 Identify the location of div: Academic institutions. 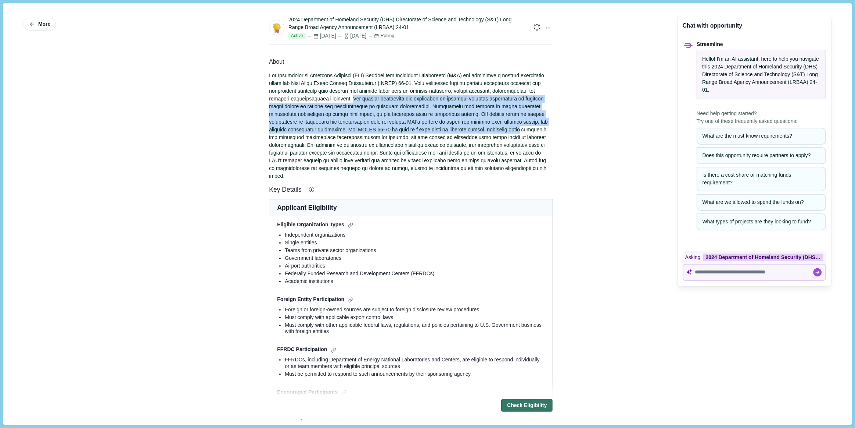
(415, 281).